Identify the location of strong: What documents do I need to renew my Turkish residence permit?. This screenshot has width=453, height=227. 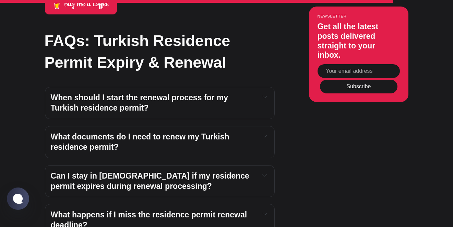
(141, 142).